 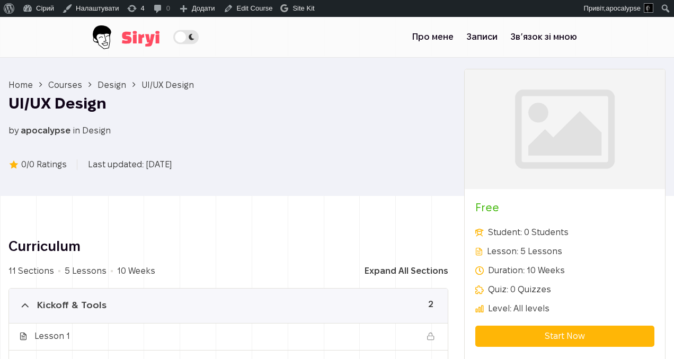 I want to click on a: Записи, so click(x=482, y=37).